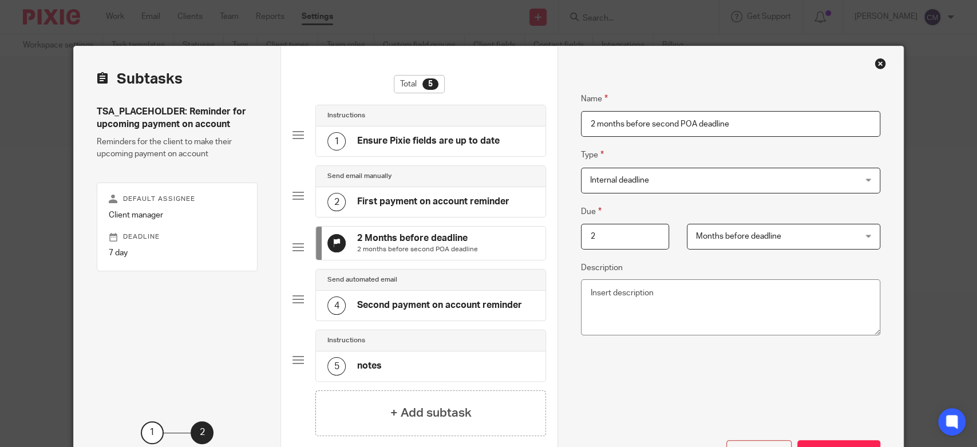  Describe the element at coordinates (417, 250) in the screenshot. I see `p: 2 months before second POA deadline` at that location.